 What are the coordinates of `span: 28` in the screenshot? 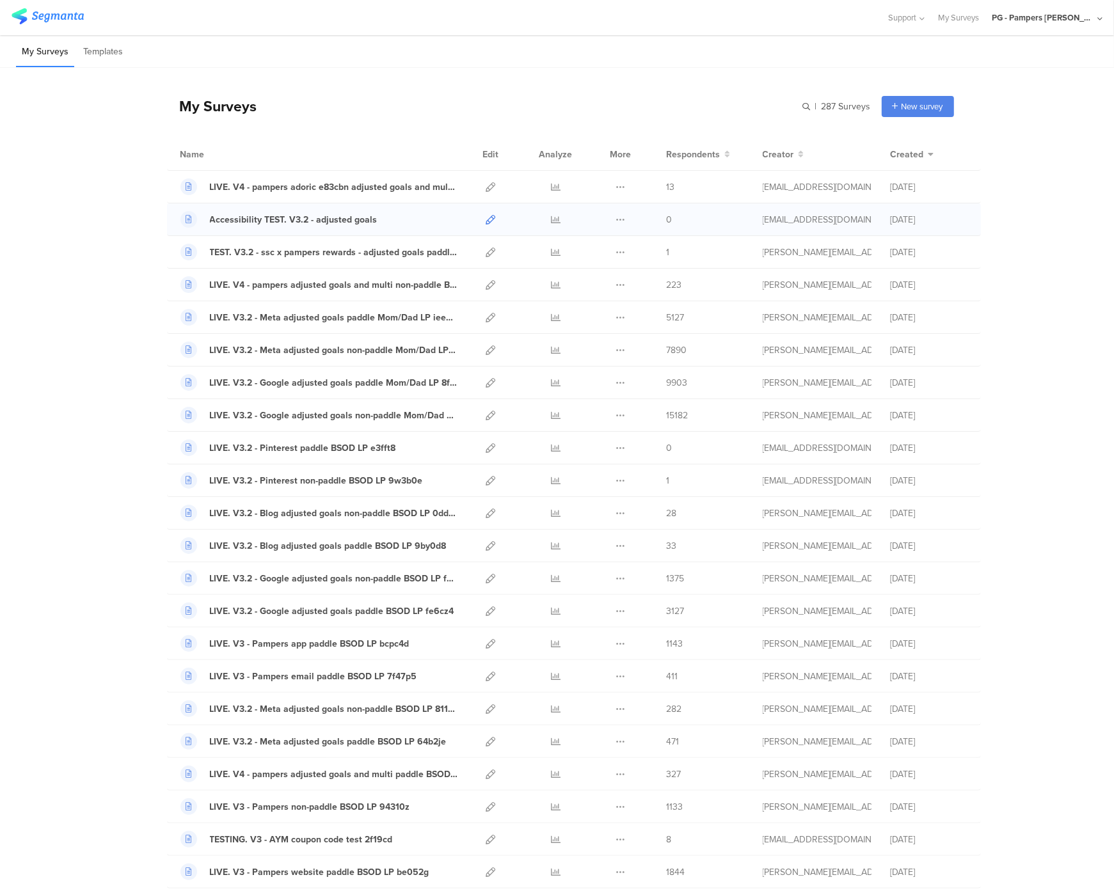 It's located at (672, 513).